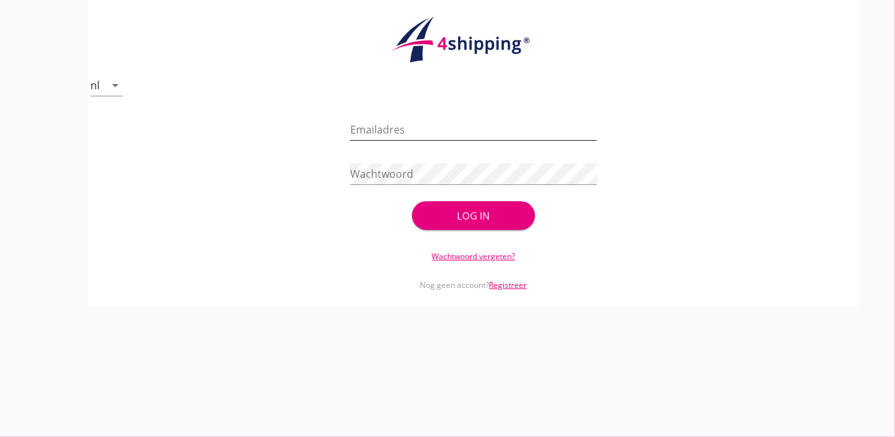 The width and height of the screenshot is (895, 437). Describe the element at coordinates (508, 285) in the screenshot. I see `a: Registreer` at that location.